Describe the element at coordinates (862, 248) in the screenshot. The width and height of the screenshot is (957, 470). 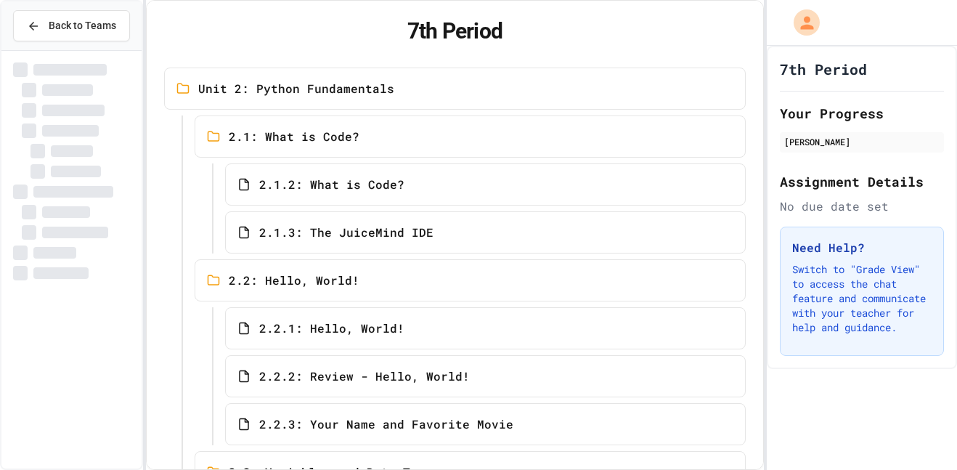
I see `h3: Need Help?` at that location.